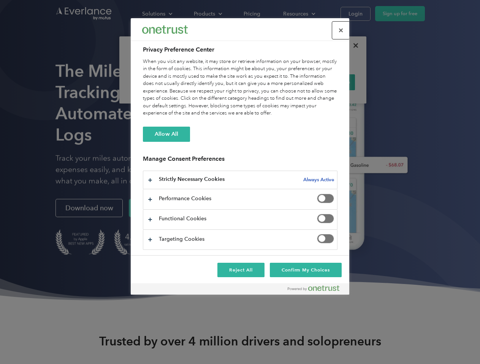  I want to click on div: Everlance, so click(165, 30).